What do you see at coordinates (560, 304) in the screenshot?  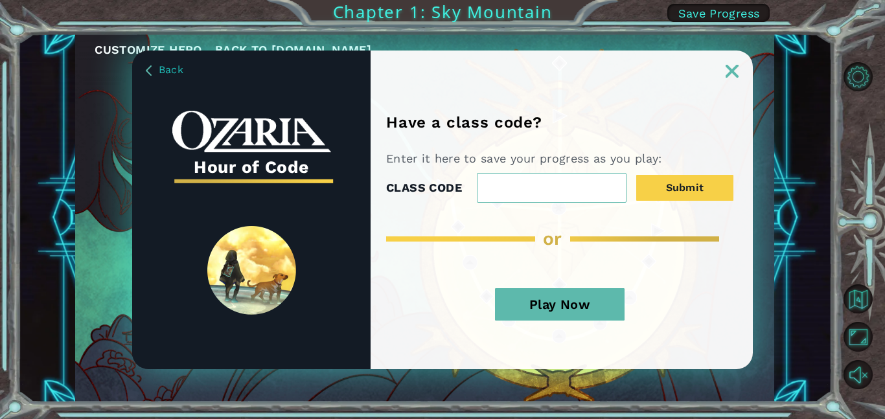 I see `button: Play Now` at bounding box center [560, 304].